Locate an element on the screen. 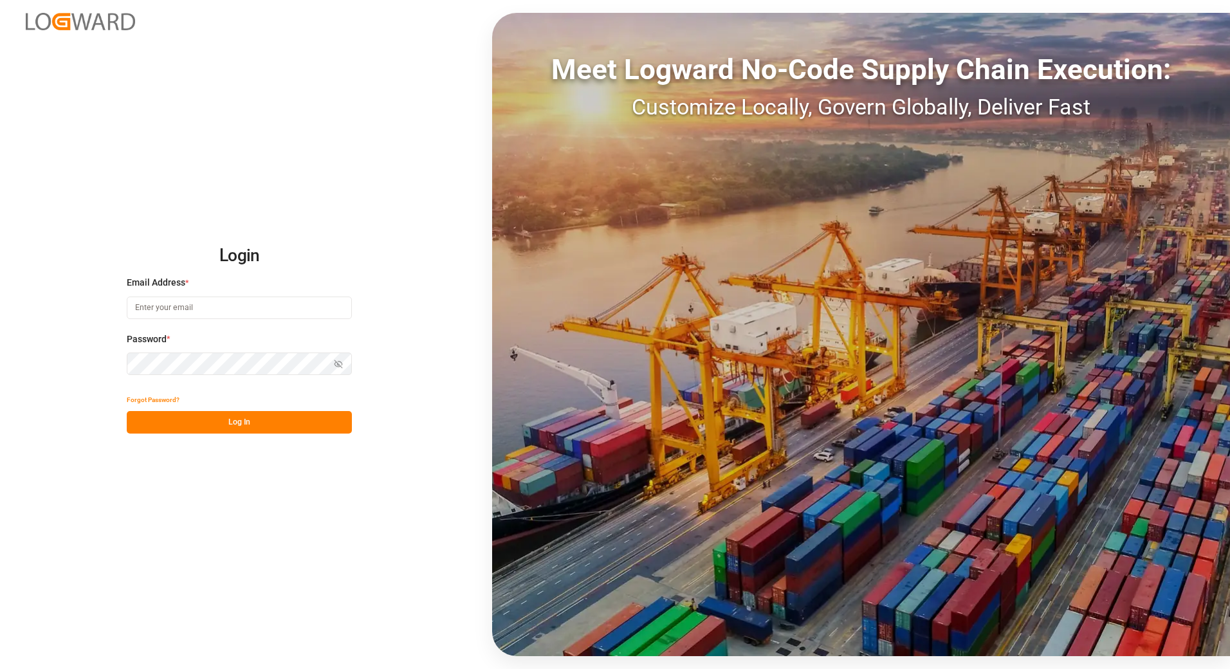  div: Meet Logward No-Code Supply Chain Execution: is located at coordinates (861, 69).